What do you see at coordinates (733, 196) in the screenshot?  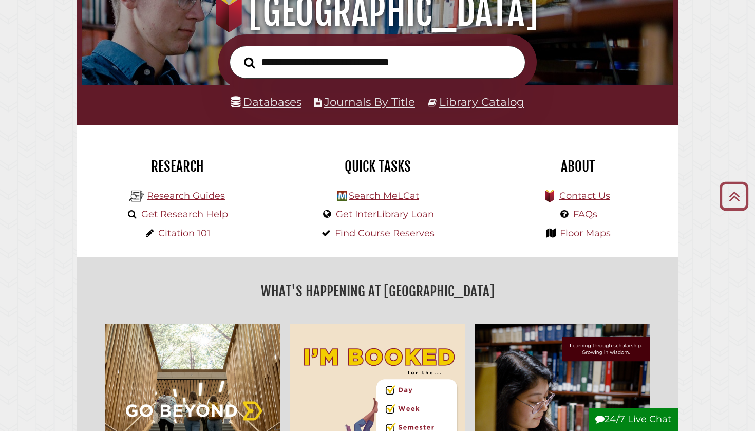 I see `a: Back to Top` at bounding box center [733, 196].